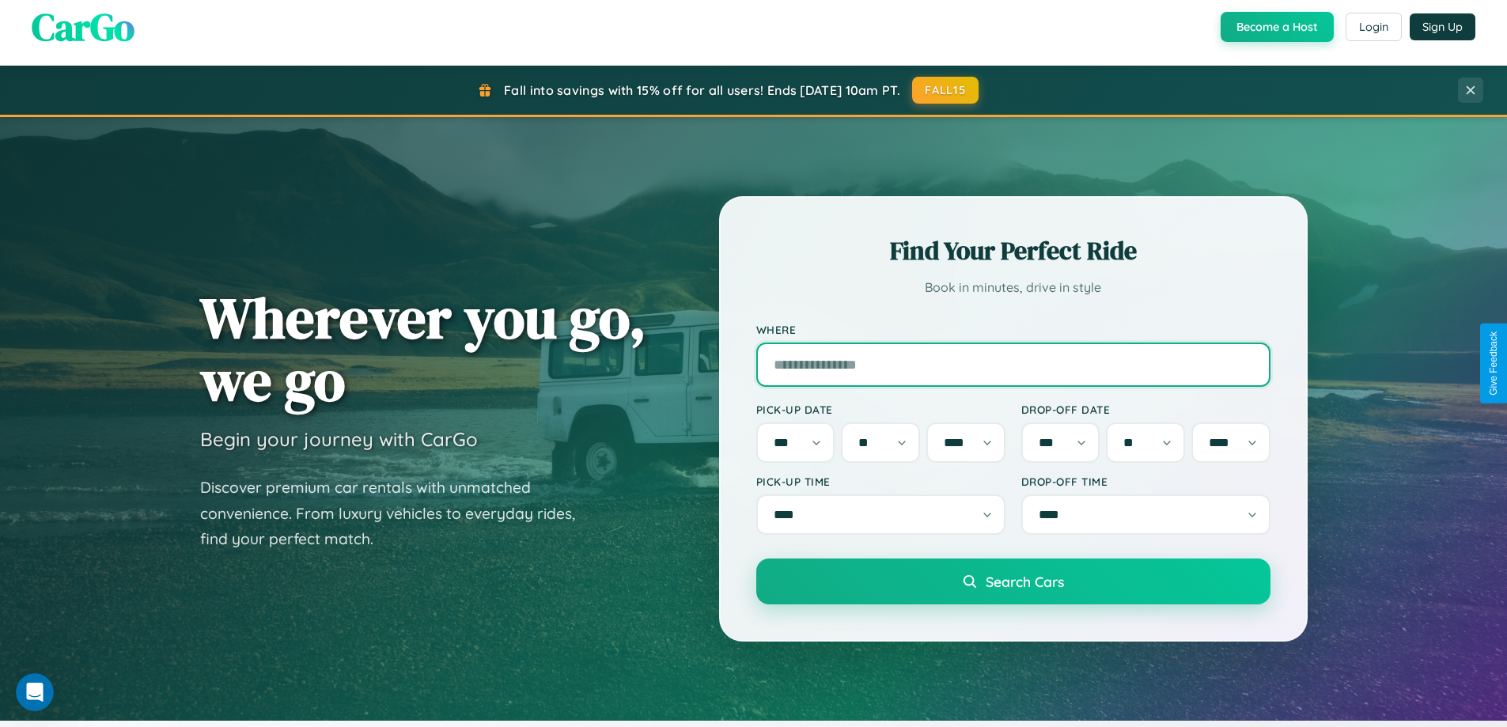 The width and height of the screenshot is (1507, 727). What do you see at coordinates (945, 90) in the screenshot?
I see `button: FALL15` at bounding box center [945, 90].